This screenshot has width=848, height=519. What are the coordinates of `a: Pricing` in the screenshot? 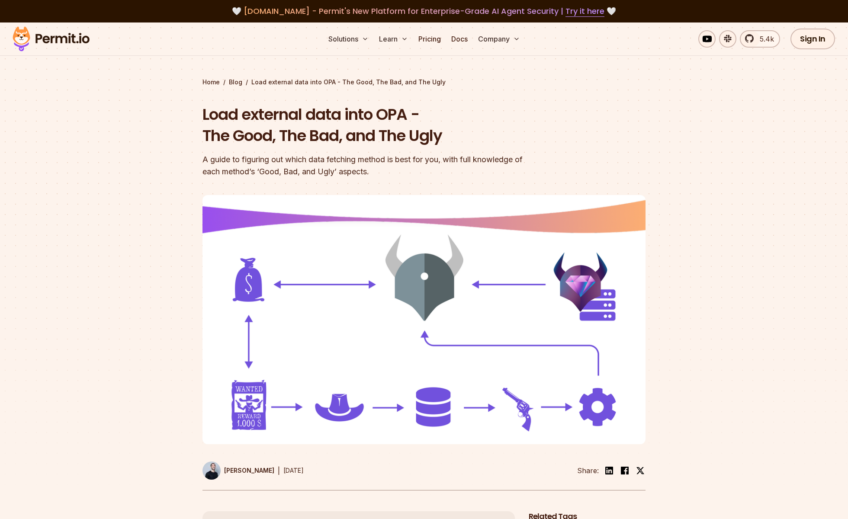 It's located at (430, 39).